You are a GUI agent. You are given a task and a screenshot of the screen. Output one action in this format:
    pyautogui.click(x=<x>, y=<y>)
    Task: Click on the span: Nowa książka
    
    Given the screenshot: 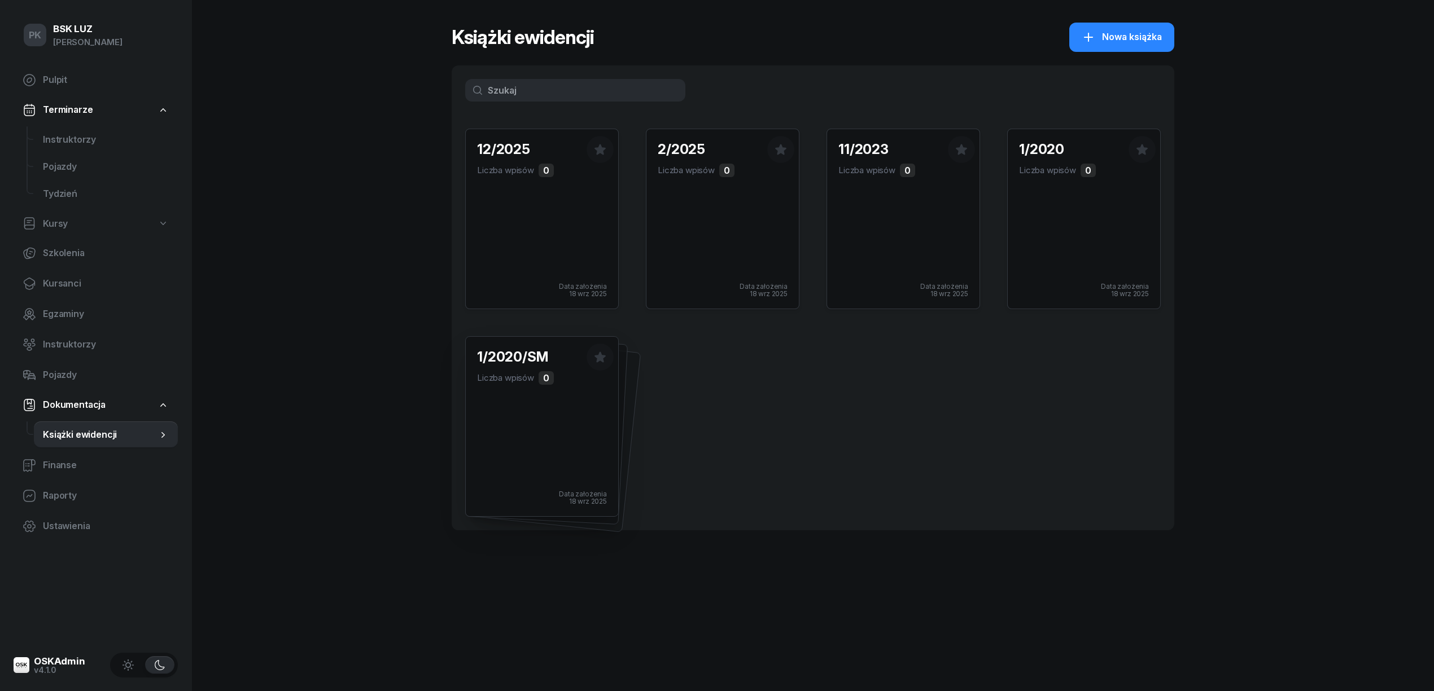 What is the action you would take?
    pyautogui.click(x=1132, y=37)
    